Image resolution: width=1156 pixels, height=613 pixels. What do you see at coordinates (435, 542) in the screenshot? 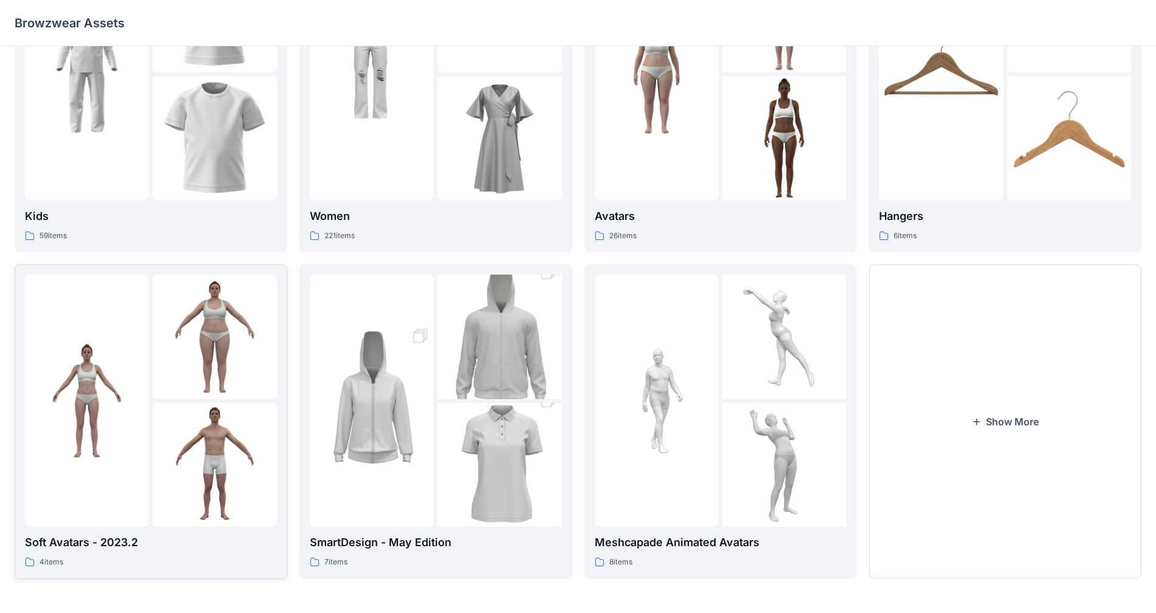
I see `p: SmartDesign - May Edition` at bounding box center [435, 542].